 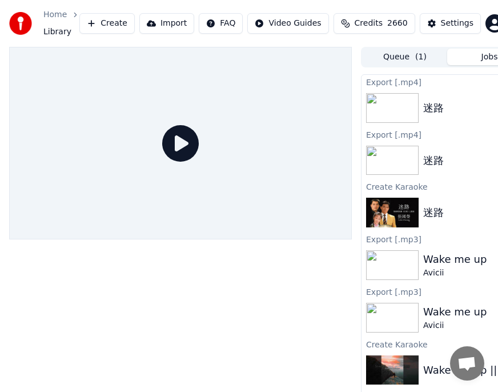 I want to click on button: Video Guides, so click(x=288, y=23).